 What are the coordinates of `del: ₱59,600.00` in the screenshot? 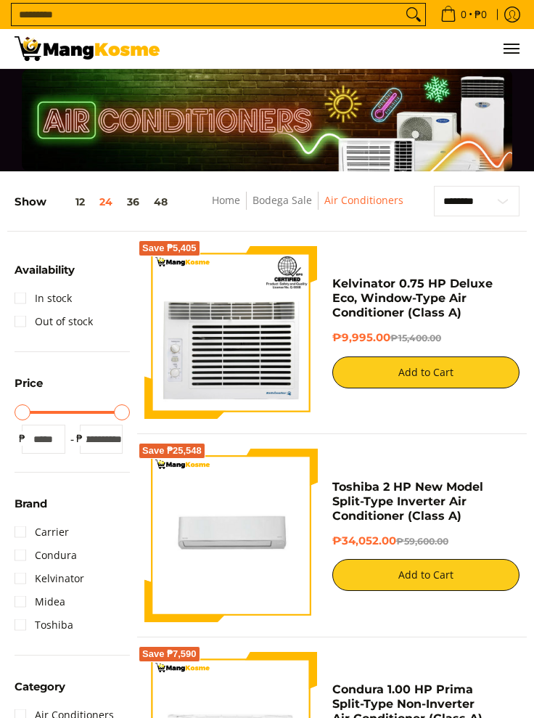 It's located at (422, 541).